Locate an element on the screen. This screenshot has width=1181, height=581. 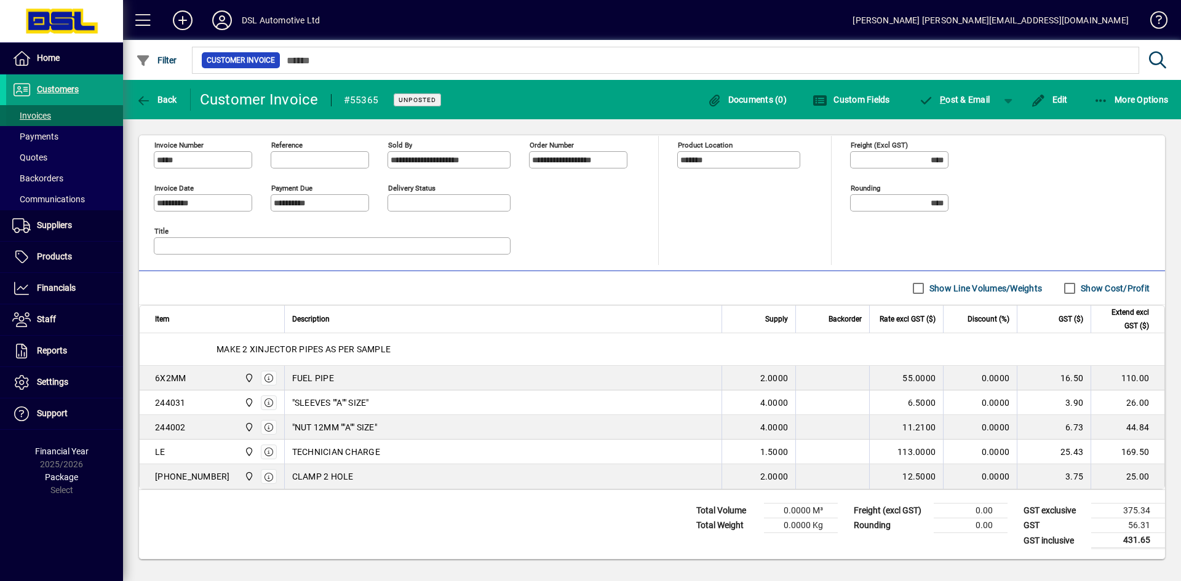
mat-label: Payment due is located at coordinates (292, 188).